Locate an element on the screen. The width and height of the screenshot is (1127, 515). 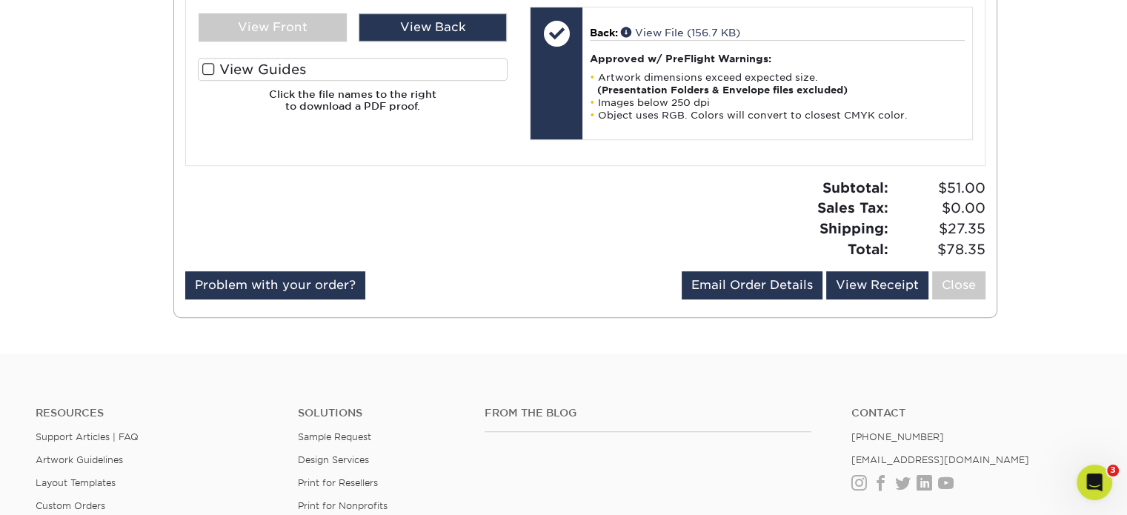
h4: Contact is located at coordinates (972, 413).